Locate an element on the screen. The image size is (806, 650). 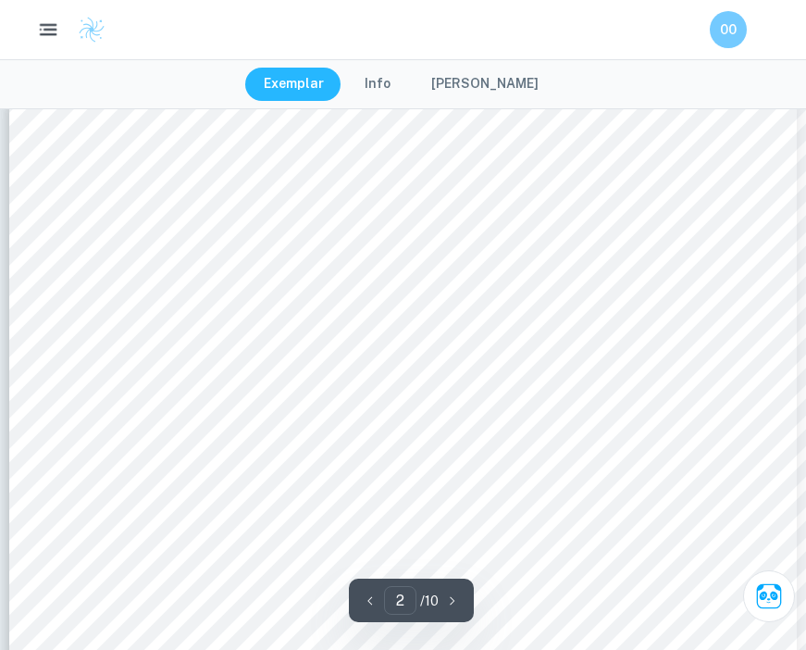
button: Exemplar is located at coordinates (293, 84).